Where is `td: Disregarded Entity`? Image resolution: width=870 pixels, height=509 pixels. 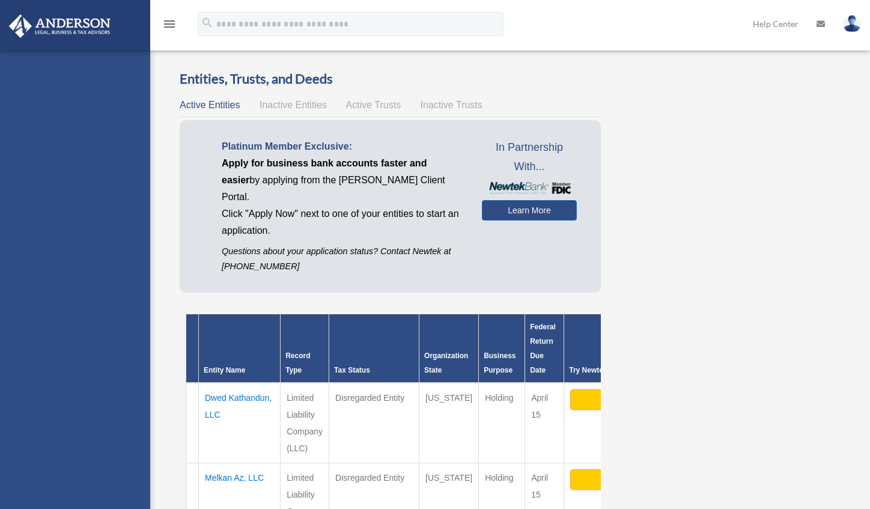 td: Disregarded Entity is located at coordinates (374, 423).